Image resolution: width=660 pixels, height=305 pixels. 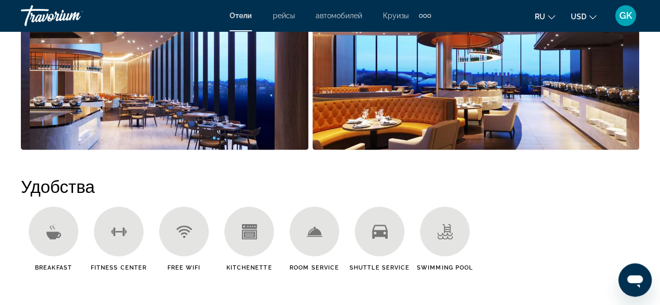 I want to click on a: Travorium, so click(x=73, y=16).